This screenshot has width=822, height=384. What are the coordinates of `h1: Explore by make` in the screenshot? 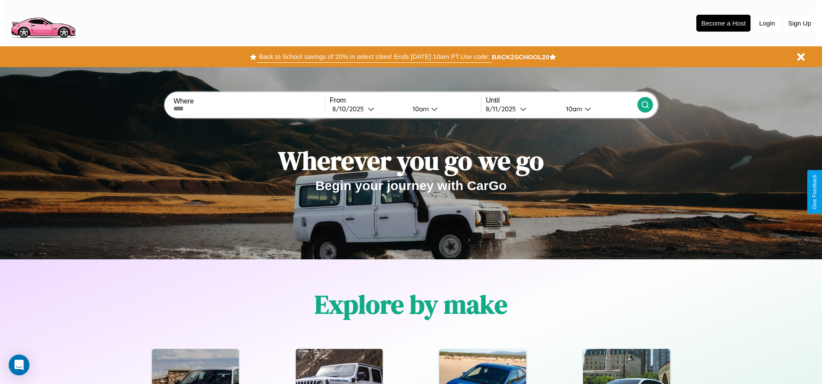 It's located at (411, 304).